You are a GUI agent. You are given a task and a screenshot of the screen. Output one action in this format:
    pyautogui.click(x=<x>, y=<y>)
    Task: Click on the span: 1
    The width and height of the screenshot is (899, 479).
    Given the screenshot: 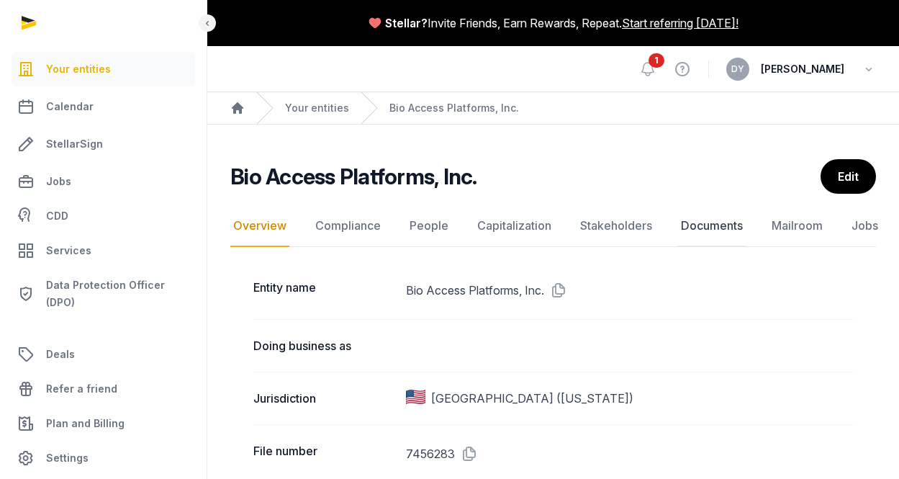 What is the action you would take?
    pyautogui.click(x=656, y=60)
    